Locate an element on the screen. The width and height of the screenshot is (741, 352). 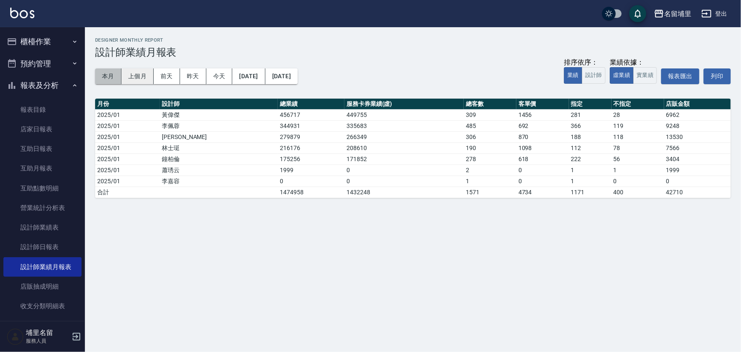
h2: Designer Monthly Report is located at coordinates (413, 40).